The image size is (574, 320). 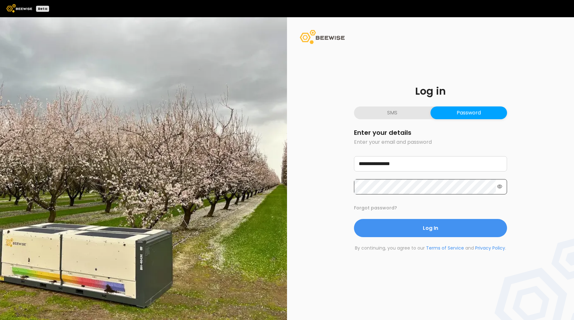 What do you see at coordinates (19, 8) in the screenshot?
I see `img: Beewise logo` at bounding box center [19, 8].